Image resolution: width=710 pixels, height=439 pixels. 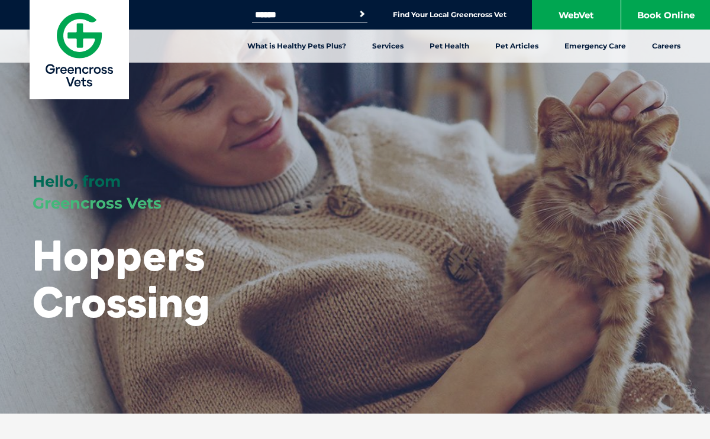 I want to click on a: Find Your Local Greencross Vet, so click(x=449, y=15).